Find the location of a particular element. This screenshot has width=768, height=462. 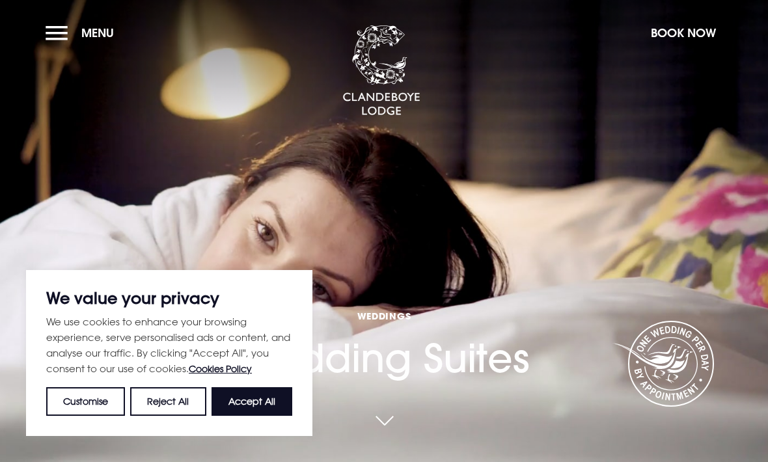

a: Cookies Policy is located at coordinates (220, 368).